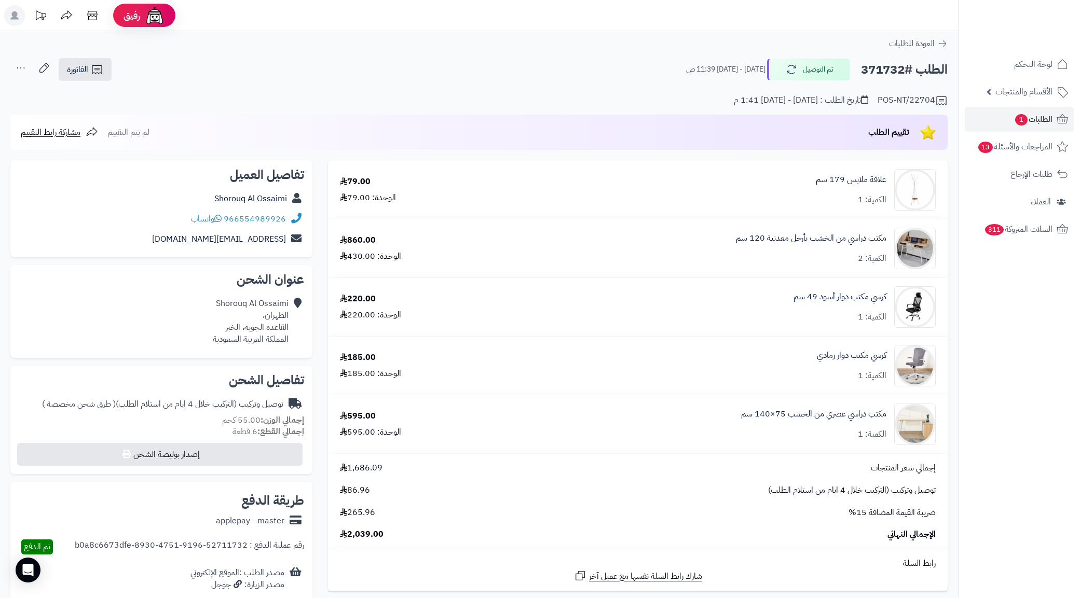 The image size is (1080, 598). Describe the element at coordinates (646, 577) in the screenshot. I see `span: شارك رابط السلة نفسها مع عميل آخر` at that location.